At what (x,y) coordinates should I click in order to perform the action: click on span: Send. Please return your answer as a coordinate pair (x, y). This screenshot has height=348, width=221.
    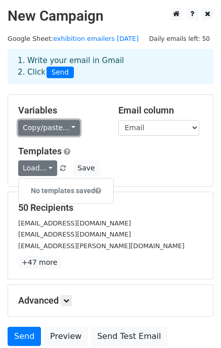
    Looking at the image, I should click on (60, 73).